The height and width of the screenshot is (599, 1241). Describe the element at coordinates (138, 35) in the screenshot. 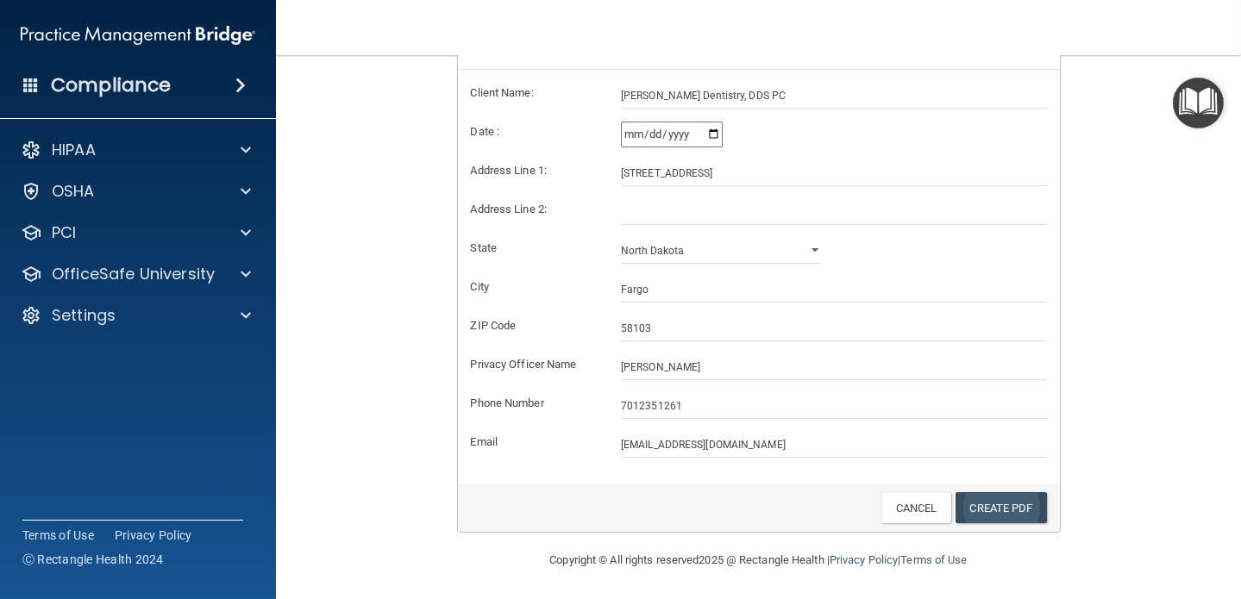

I see `img: PMB logo` at that location.